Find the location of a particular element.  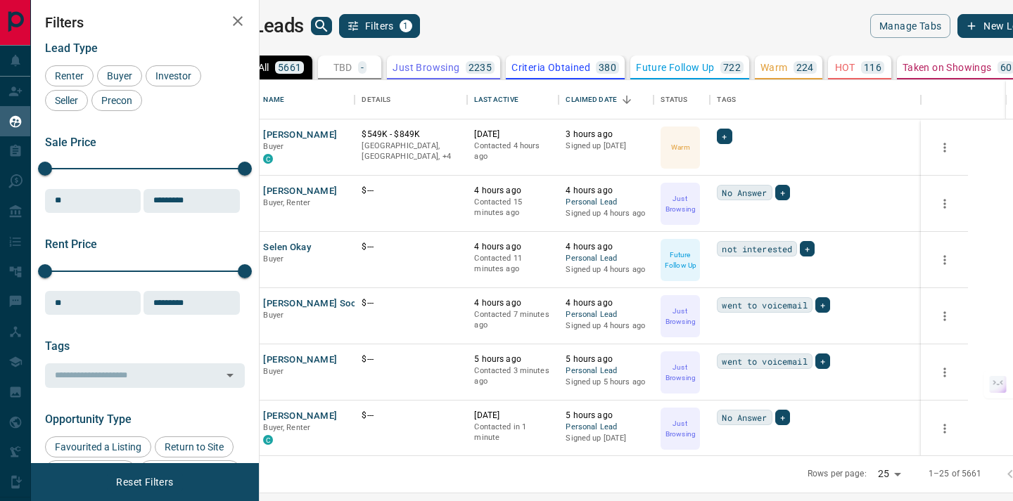

p: Rows per page: is located at coordinates (837, 474).